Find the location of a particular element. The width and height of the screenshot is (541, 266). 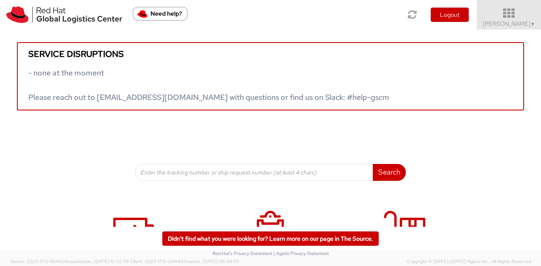

input: Enter the tracking number or ship request number (at least 4 chars) is located at coordinates (254, 173).